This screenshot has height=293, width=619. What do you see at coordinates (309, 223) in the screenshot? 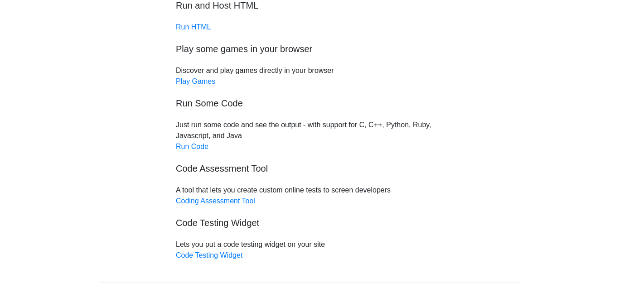
I see `h5: Code Testing Widget` at bounding box center [309, 223].